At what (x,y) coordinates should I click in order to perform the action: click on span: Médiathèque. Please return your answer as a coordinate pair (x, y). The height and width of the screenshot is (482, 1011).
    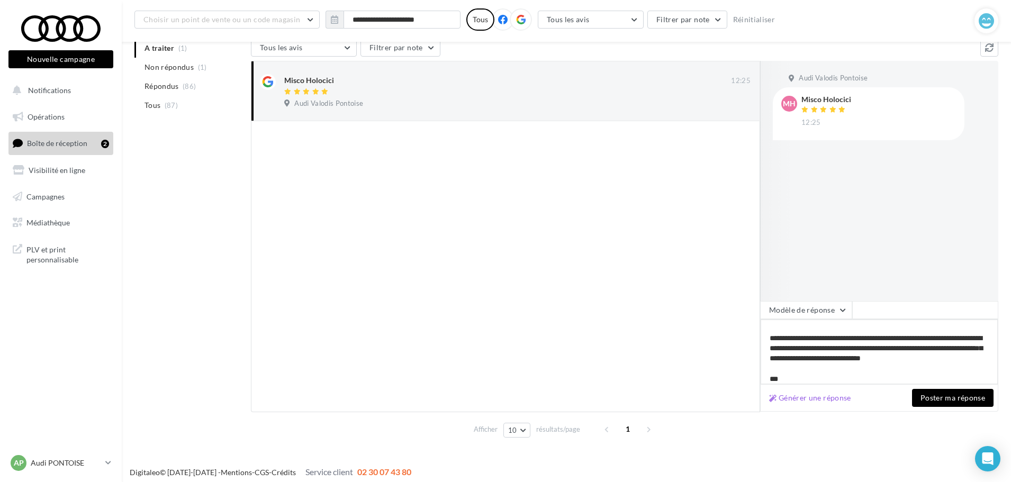
    Looking at the image, I should click on (48, 222).